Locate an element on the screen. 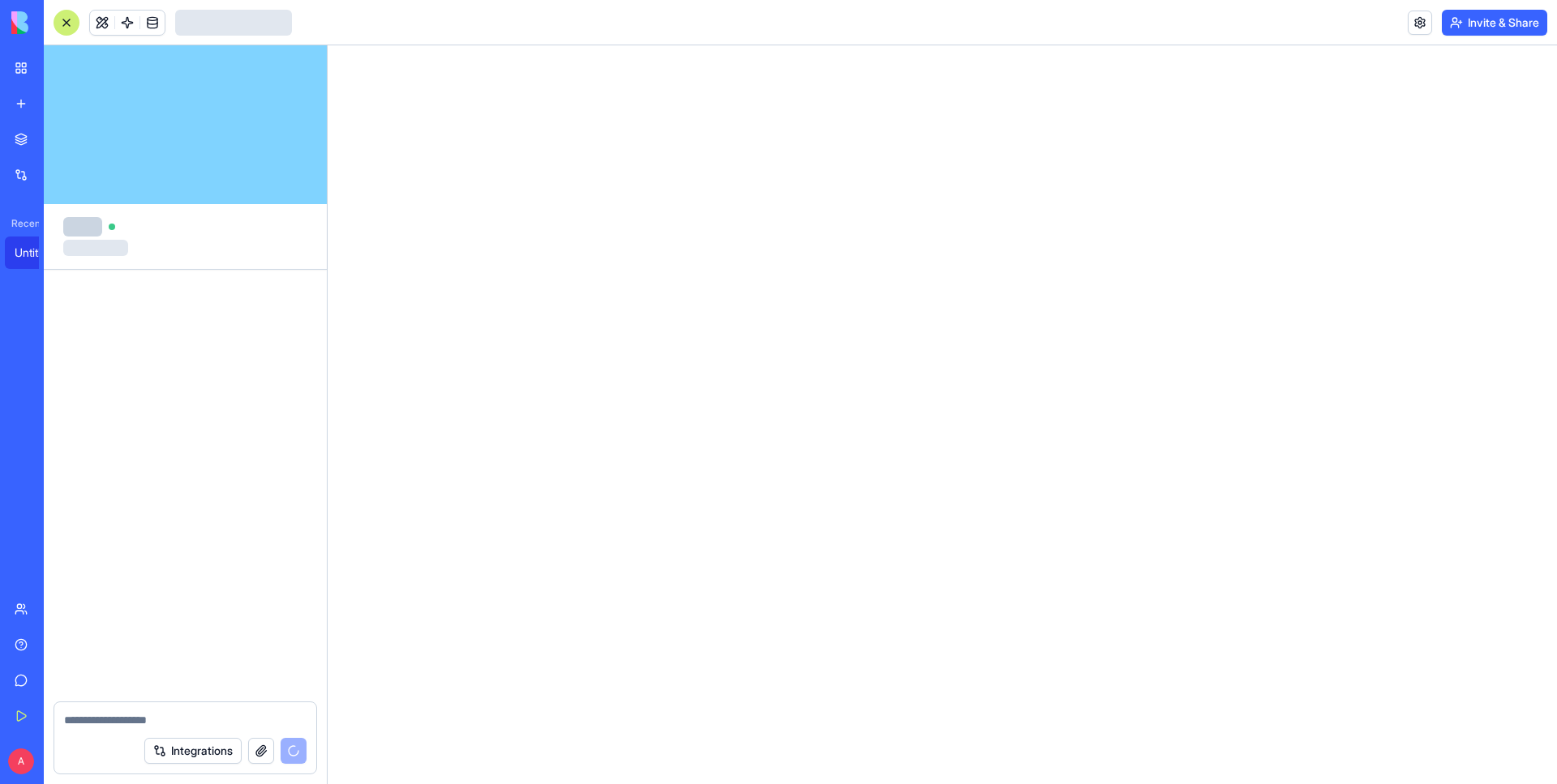  button: Integrations is located at coordinates (193, 751).